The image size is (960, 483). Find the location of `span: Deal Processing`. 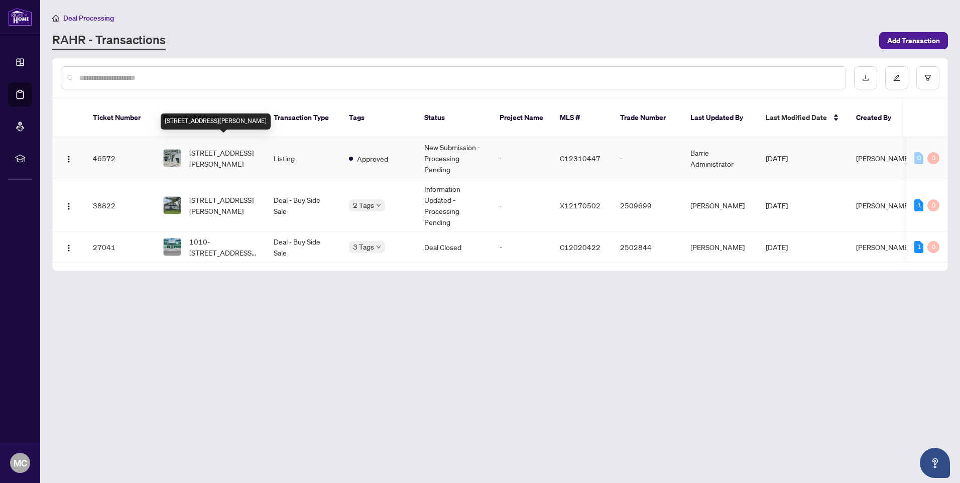

span: Deal Processing is located at coordinates (88, 18).